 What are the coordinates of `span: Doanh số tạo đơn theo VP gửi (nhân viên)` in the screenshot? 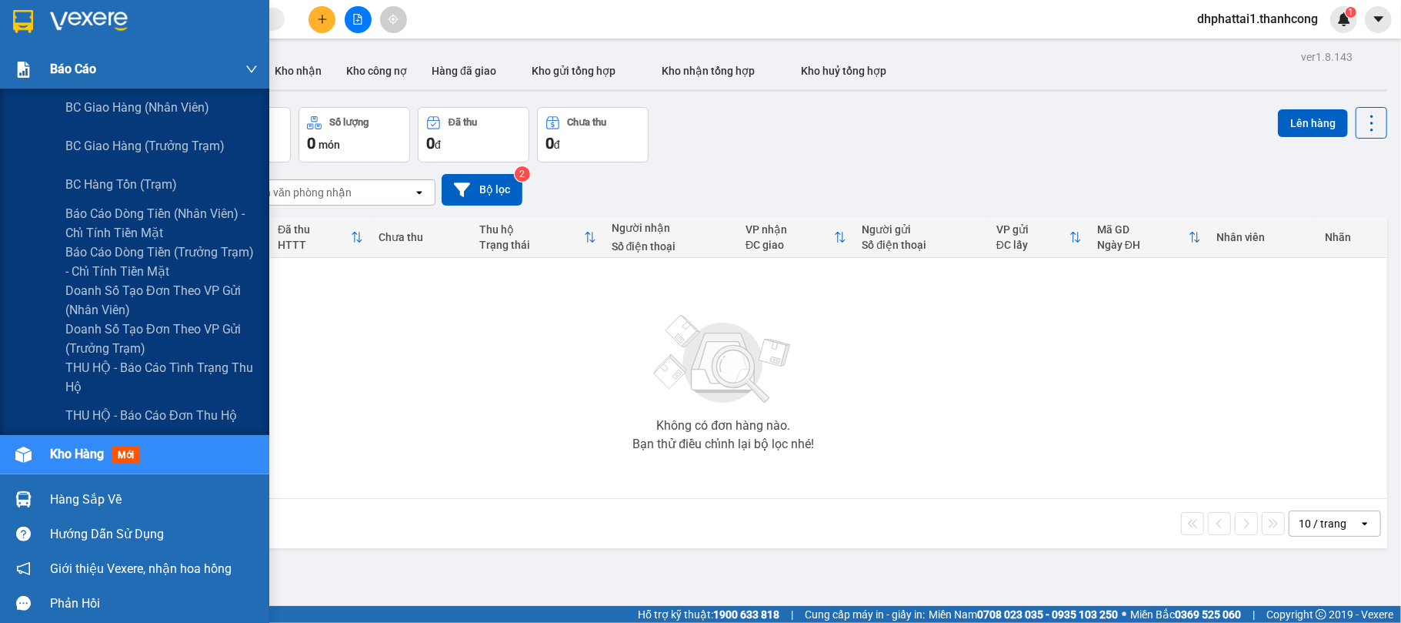 It's located at (162, 300).